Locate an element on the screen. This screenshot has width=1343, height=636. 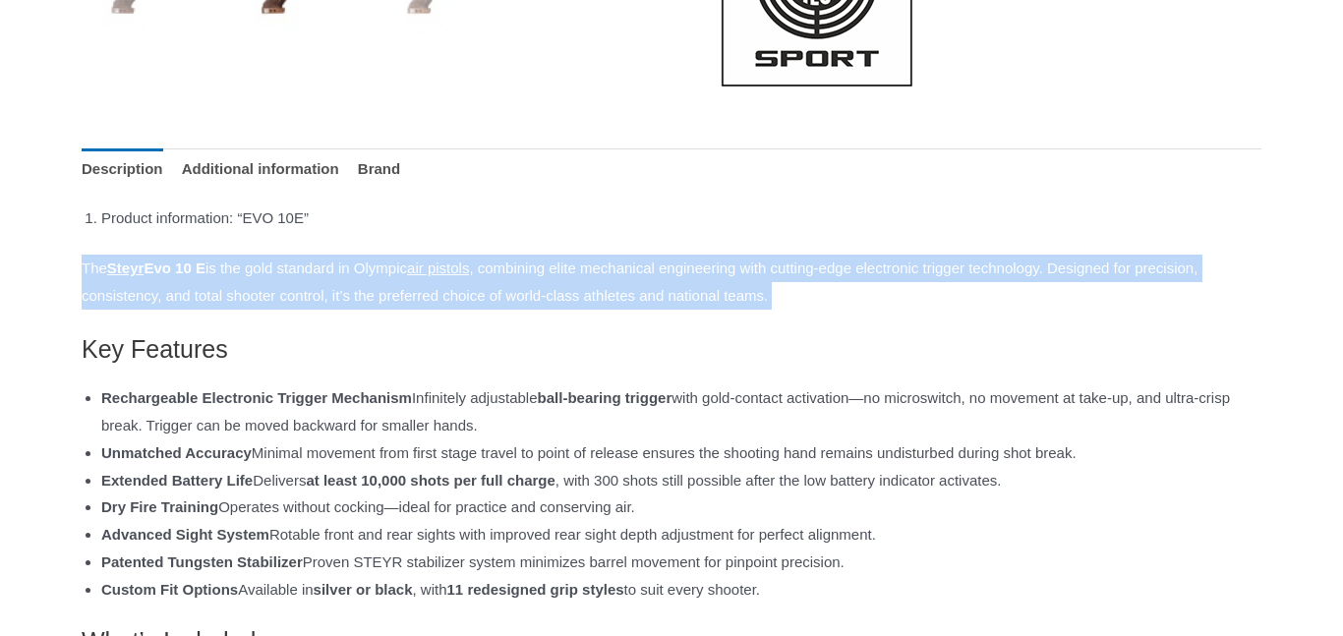
h3: Key Features is located at coordinates (671, 349).